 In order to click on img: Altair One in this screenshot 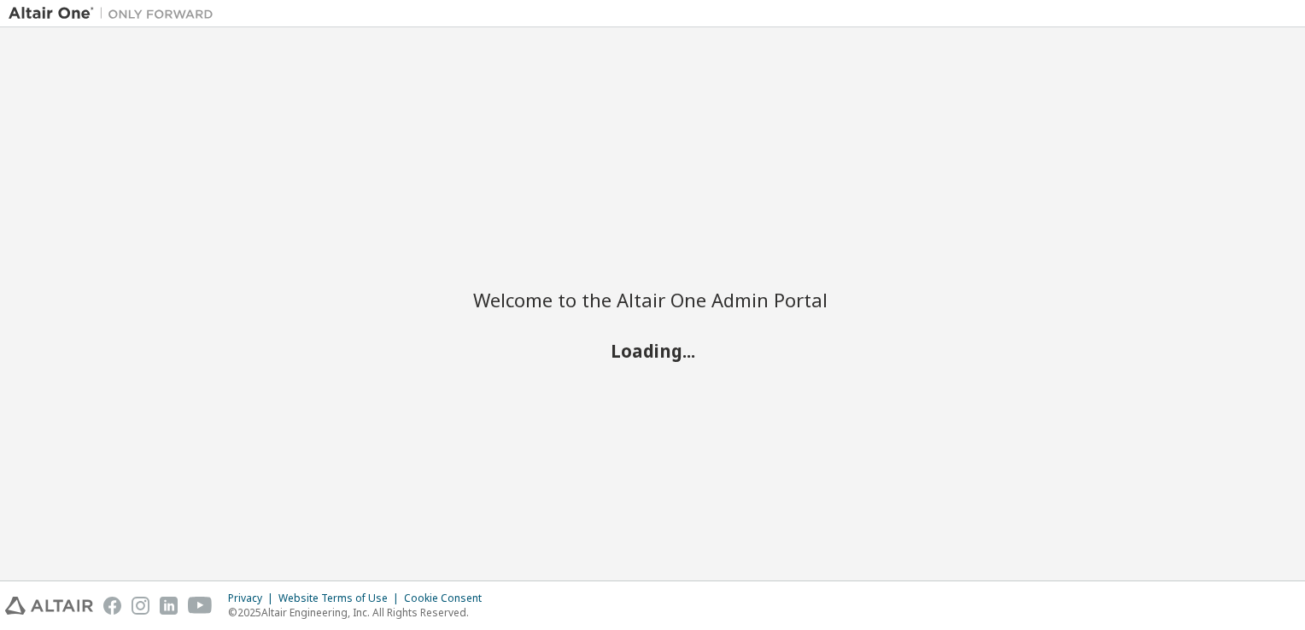, I will do `click(115, 14)`.